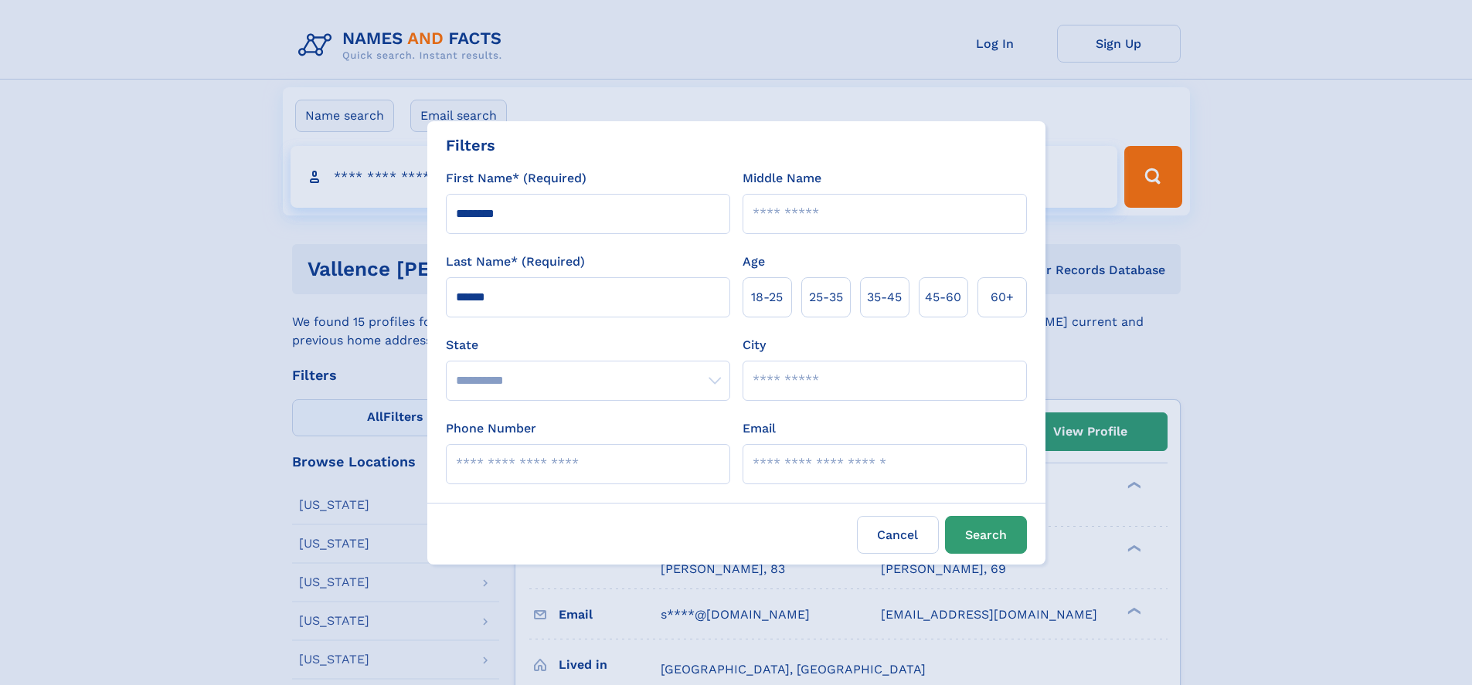  I want to click on label: State, so click(588, 345).